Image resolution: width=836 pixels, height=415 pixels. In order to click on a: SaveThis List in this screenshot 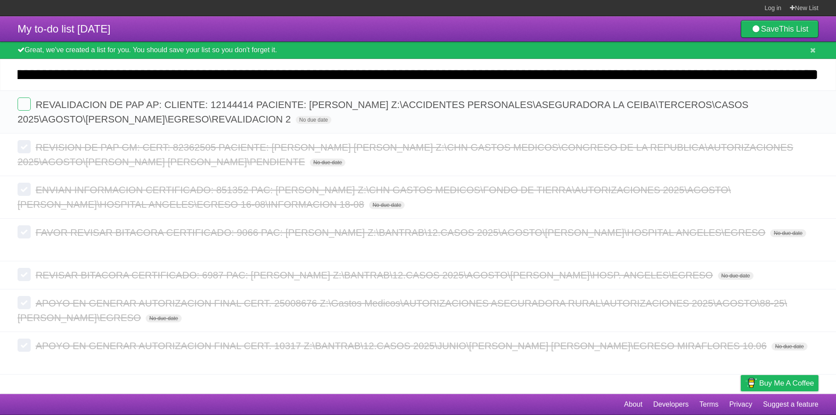, I will do `click(779, 29)`.